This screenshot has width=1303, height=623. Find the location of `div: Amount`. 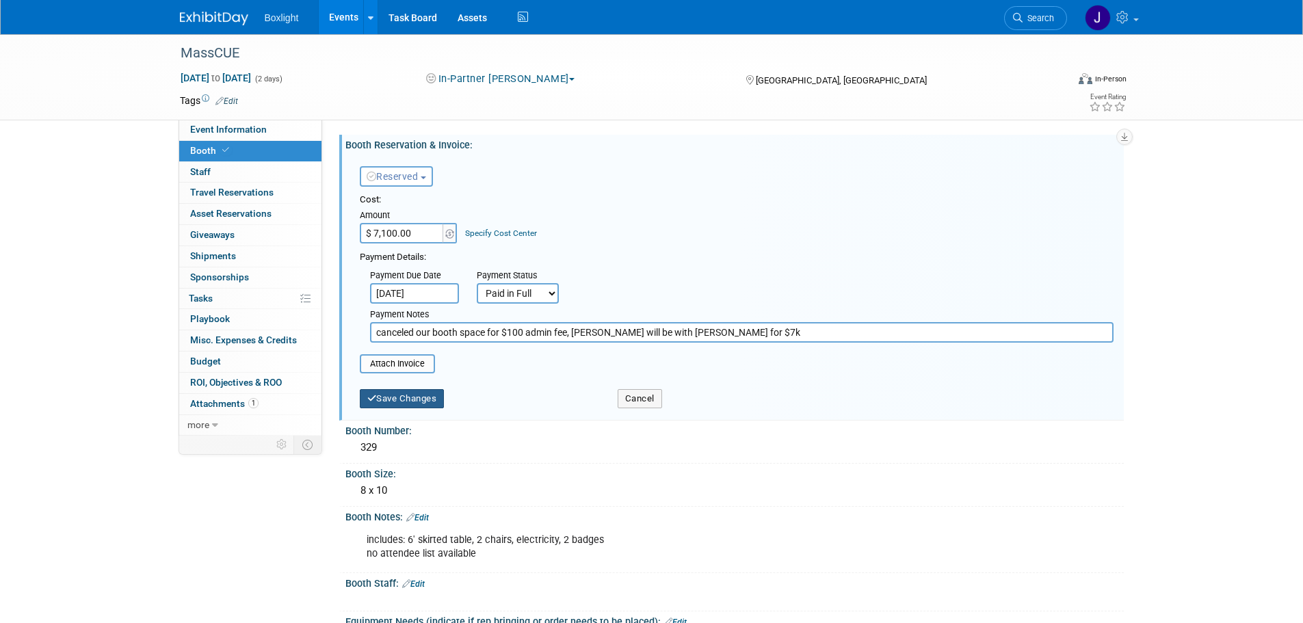

div: Amount is located at coordinates (409, 216).